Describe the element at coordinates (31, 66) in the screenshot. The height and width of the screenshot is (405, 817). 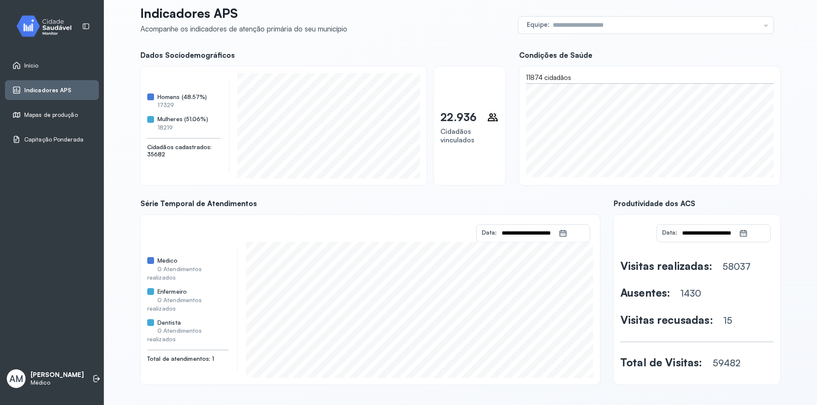
I see `span: Início` at that location.